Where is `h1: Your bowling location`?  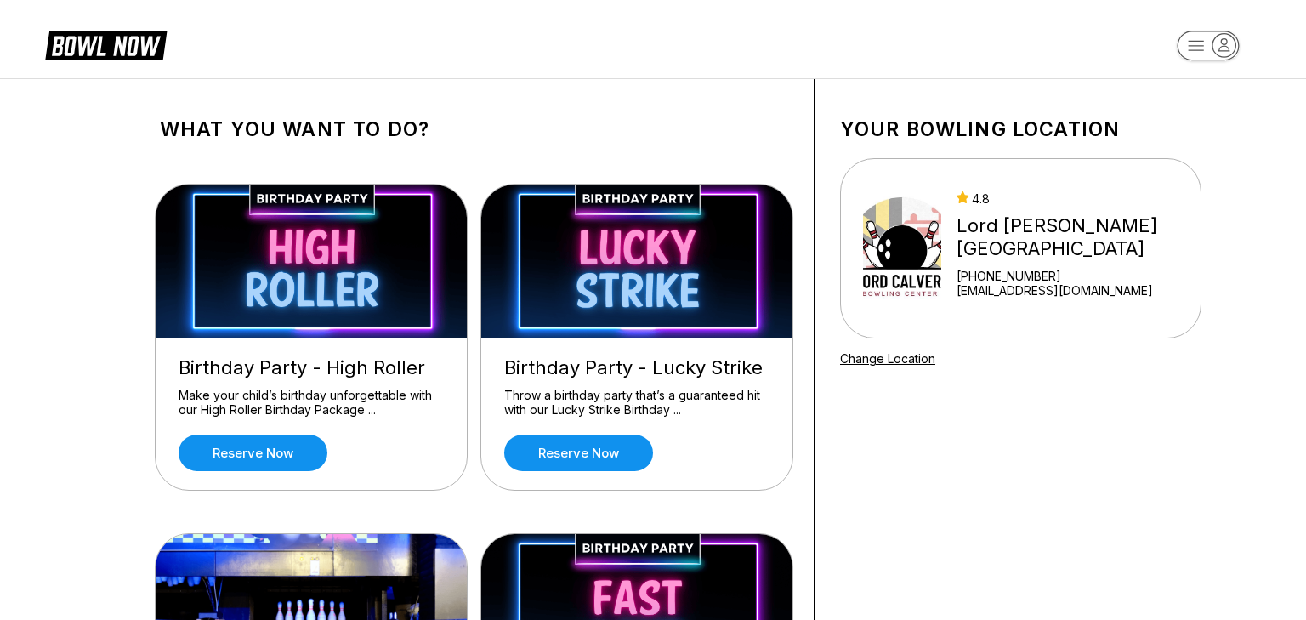
h1: Your bowling location is located at coordinates (1020, 129).